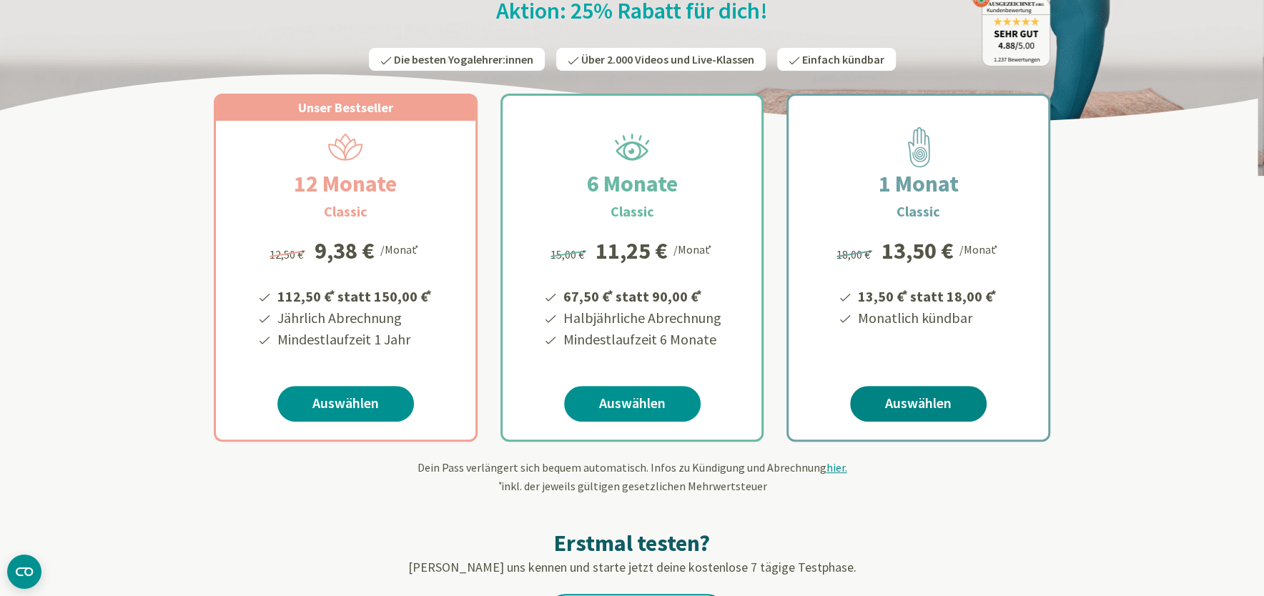  Describe the element at coordinates (632, 486) in the screenshot. I see `span: inkl. der jeweils gültigen gesetzlichen Mehrwertsteuer` at that location.